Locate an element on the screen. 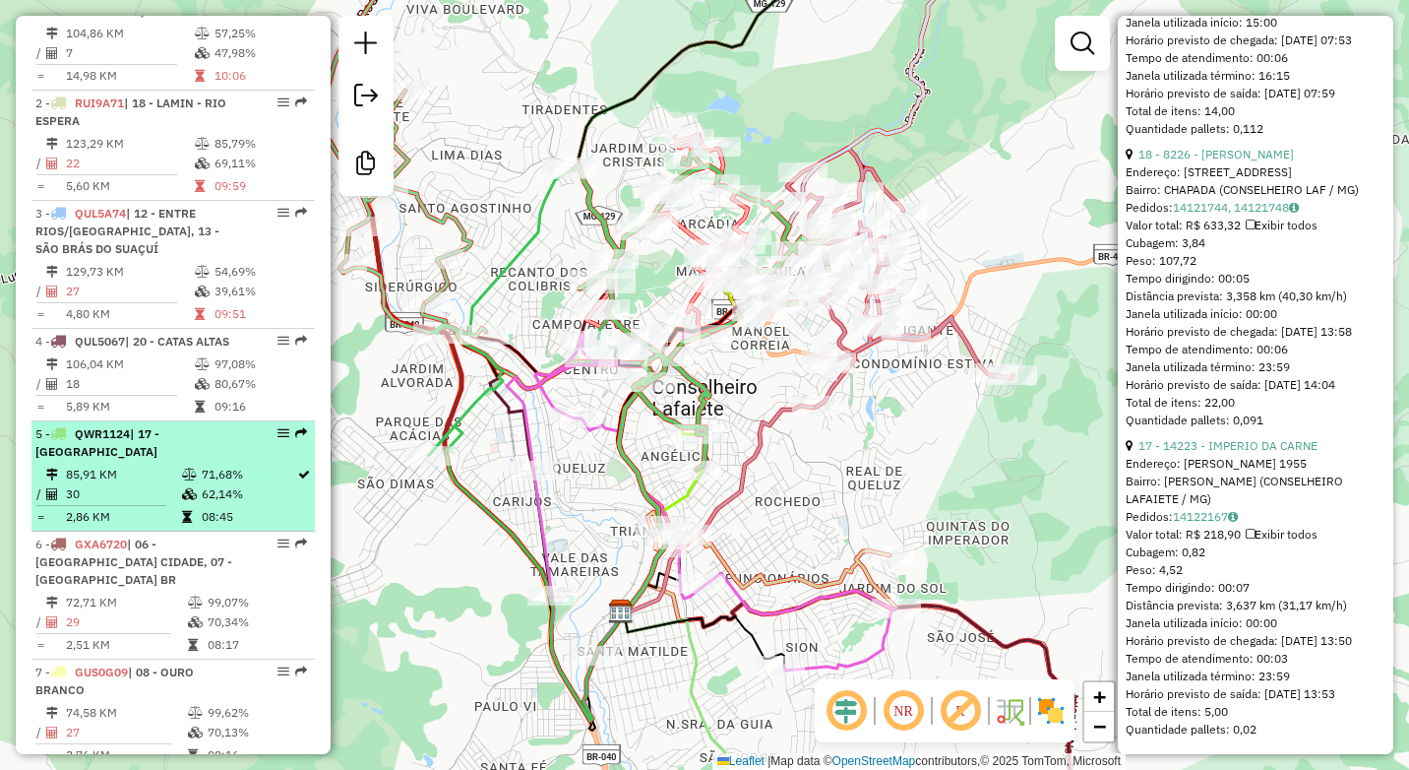 This screenshot has width=1409, height=770. td: 57,25% is located at coordinates (260, 33).